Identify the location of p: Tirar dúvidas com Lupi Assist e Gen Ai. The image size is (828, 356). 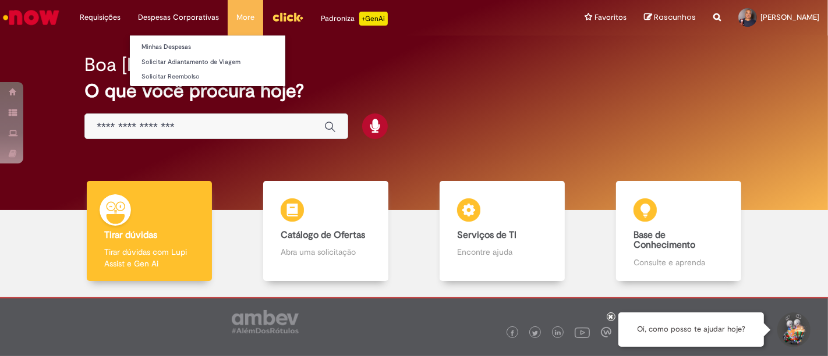
(149, 258).